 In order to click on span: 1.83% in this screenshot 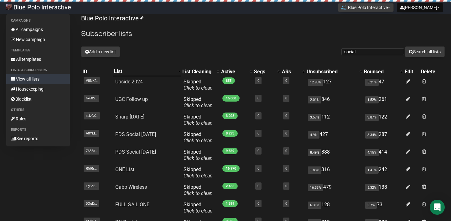, I will do `click(315, 170)`.